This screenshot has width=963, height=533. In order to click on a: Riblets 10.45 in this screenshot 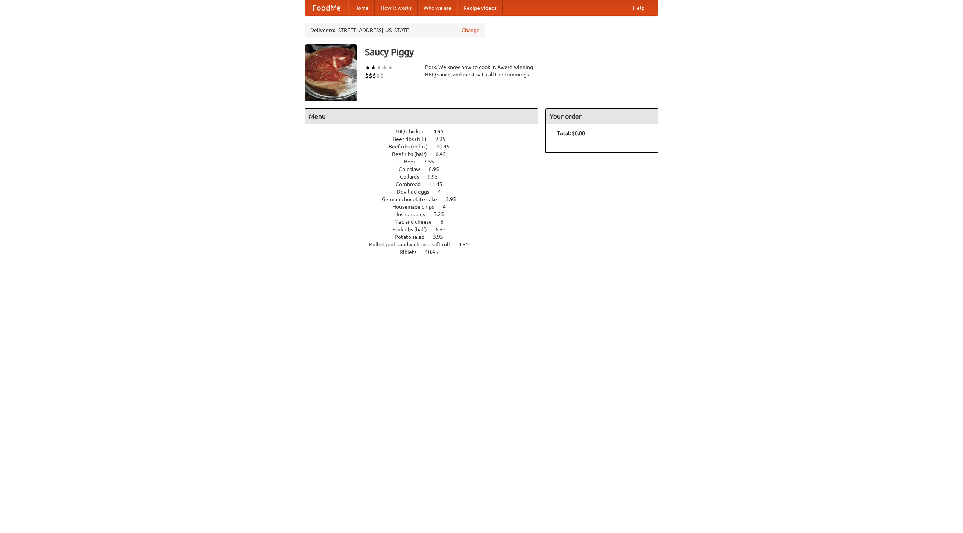, I will do `click(426, 252)`.